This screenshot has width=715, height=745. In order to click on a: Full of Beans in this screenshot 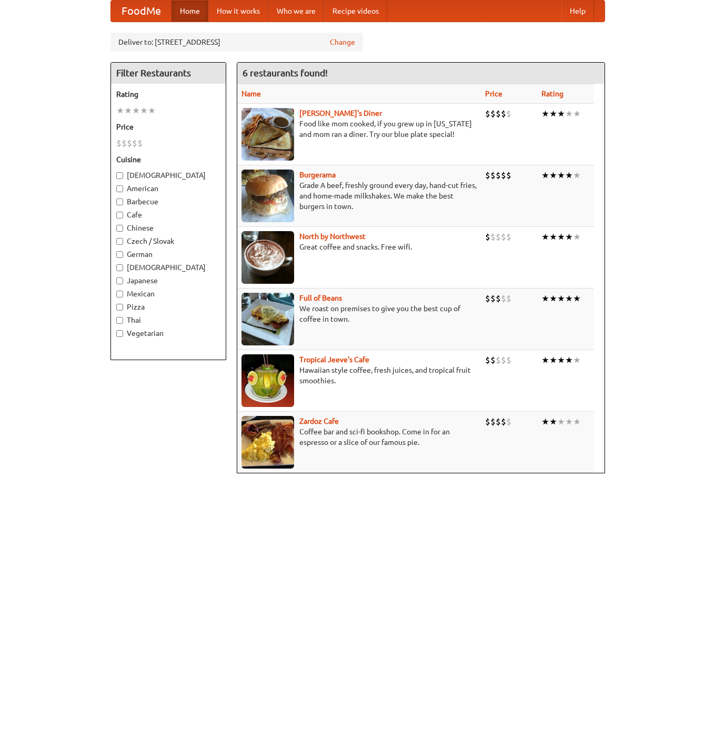, I will do `click(321, 298)`.